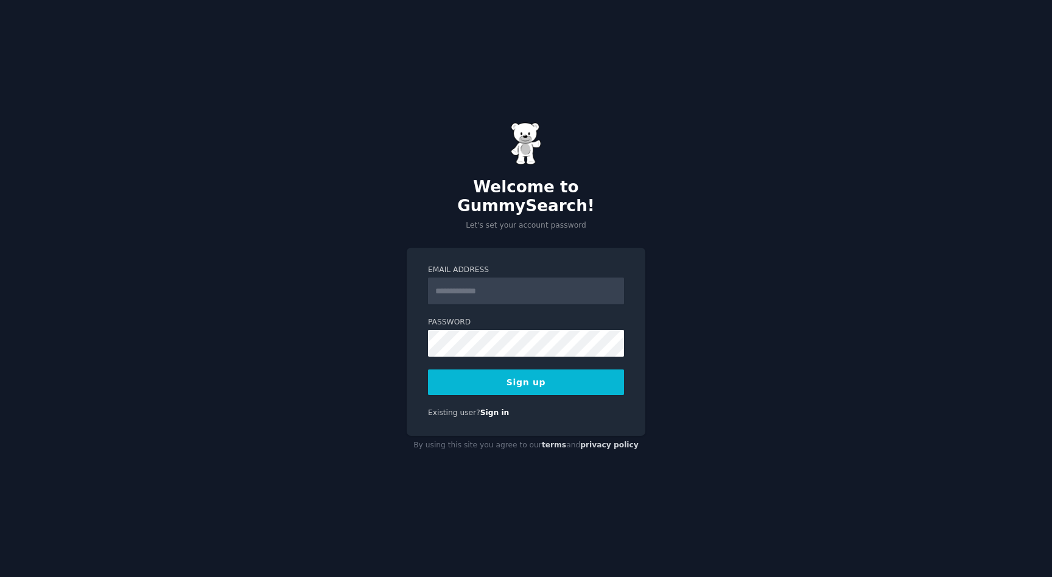 The height and width of the screenshot is (577, 1052). I want to click on img: Gummy Bear, so click(526, 144).